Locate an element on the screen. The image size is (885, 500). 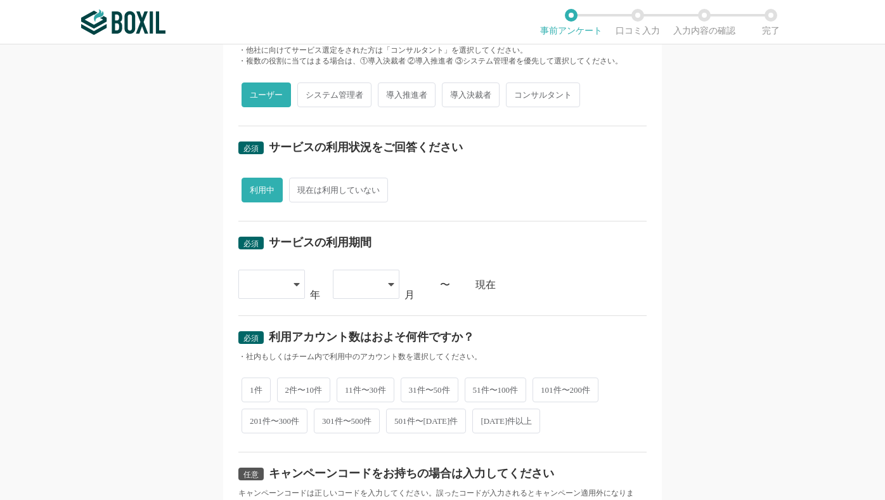
span: 2件〜10件 is located at coordinates (304, 389).